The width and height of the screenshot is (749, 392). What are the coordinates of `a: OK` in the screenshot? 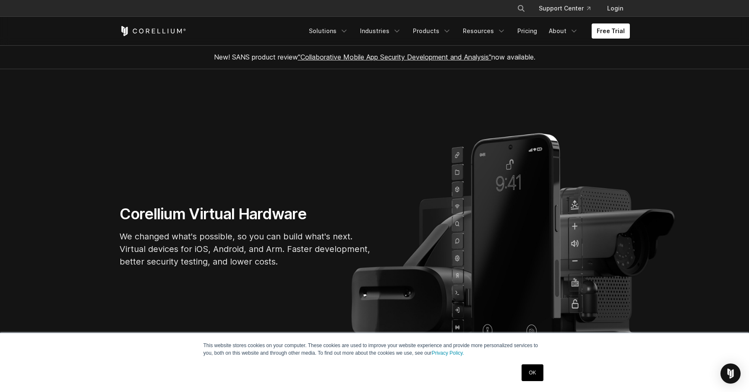 It's located at (532, 373).